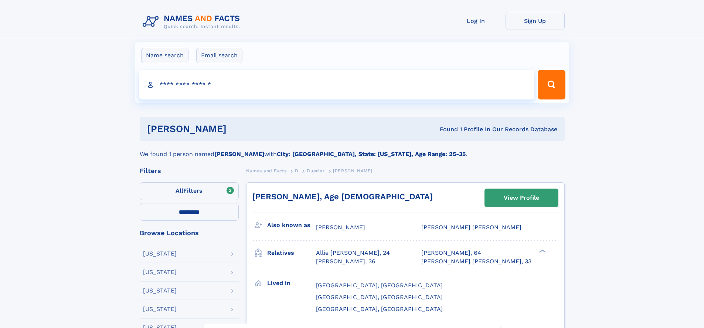 The width and height of the screenshot is (704, 328). Describe the element at coordinates (535, 21) in the screenshot. I see `a: Sign Up` at that location.